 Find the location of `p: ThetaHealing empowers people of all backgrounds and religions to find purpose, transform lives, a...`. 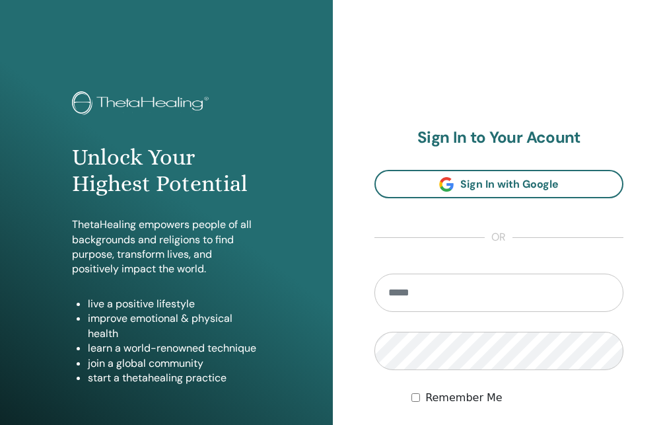

p: ThetaHealing empowers people of all backgrounds and religions to find purpose, transform lives, a... is located at coordinates (166, 247).